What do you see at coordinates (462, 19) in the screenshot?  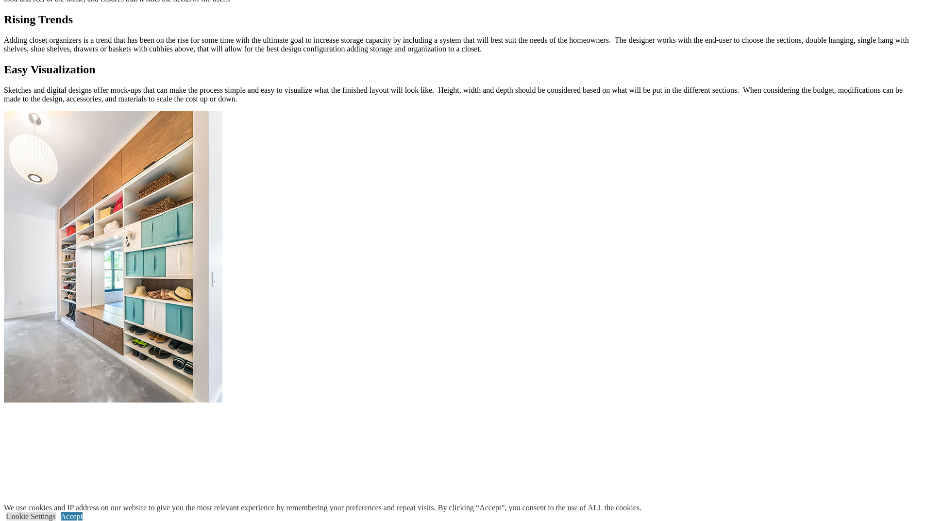 I see `h2: Rising Trends` at bounding box center [462, 19].